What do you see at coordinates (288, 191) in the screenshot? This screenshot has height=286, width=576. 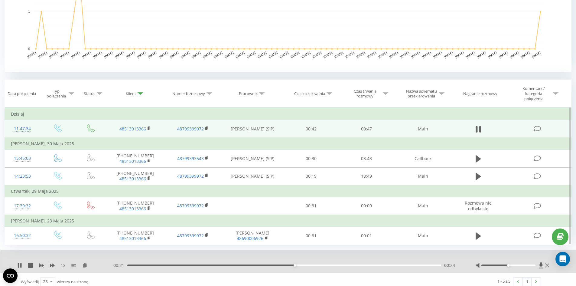 I see `td: Czwartek, 29 Maja 2025` at bounding box center [288, 191].